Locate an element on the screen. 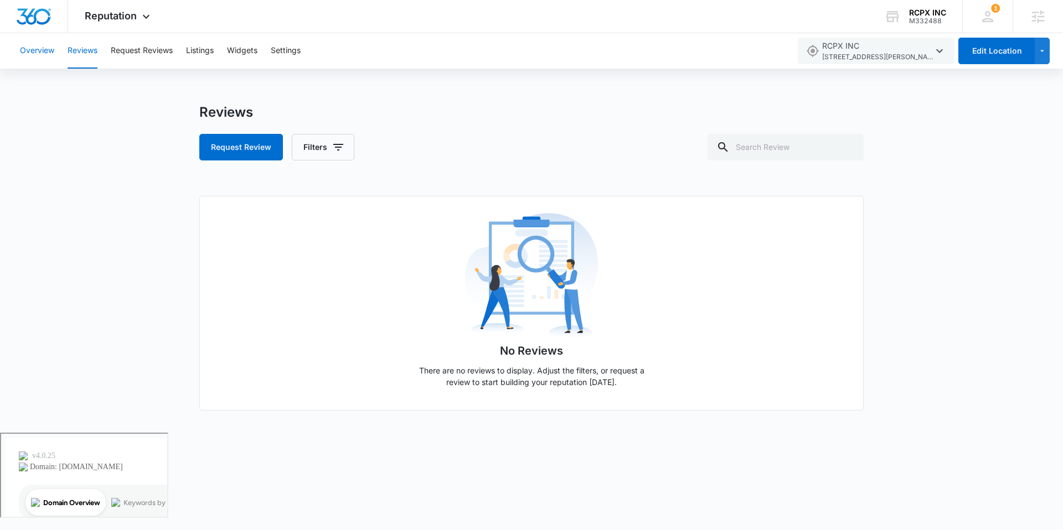 The width and height of the screenshot is (1063, 530). p: There are no reviews to display. Adjust the filters, or request a review to start building your r... is located at coordinates (531, 376).